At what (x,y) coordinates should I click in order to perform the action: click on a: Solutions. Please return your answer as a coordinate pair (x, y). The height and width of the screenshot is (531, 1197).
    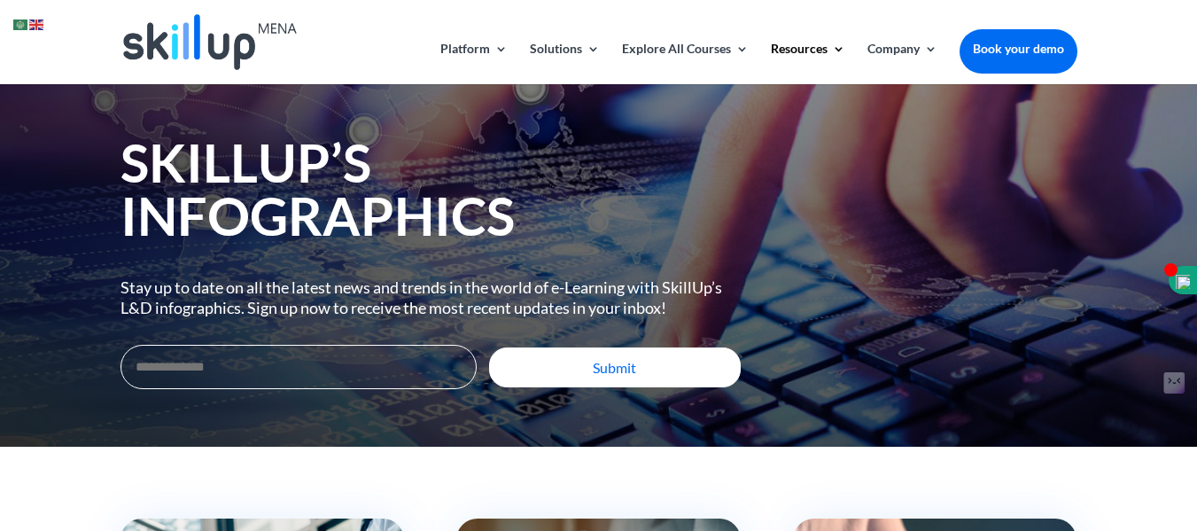
    Looking at the image, I should click on (565, 63).